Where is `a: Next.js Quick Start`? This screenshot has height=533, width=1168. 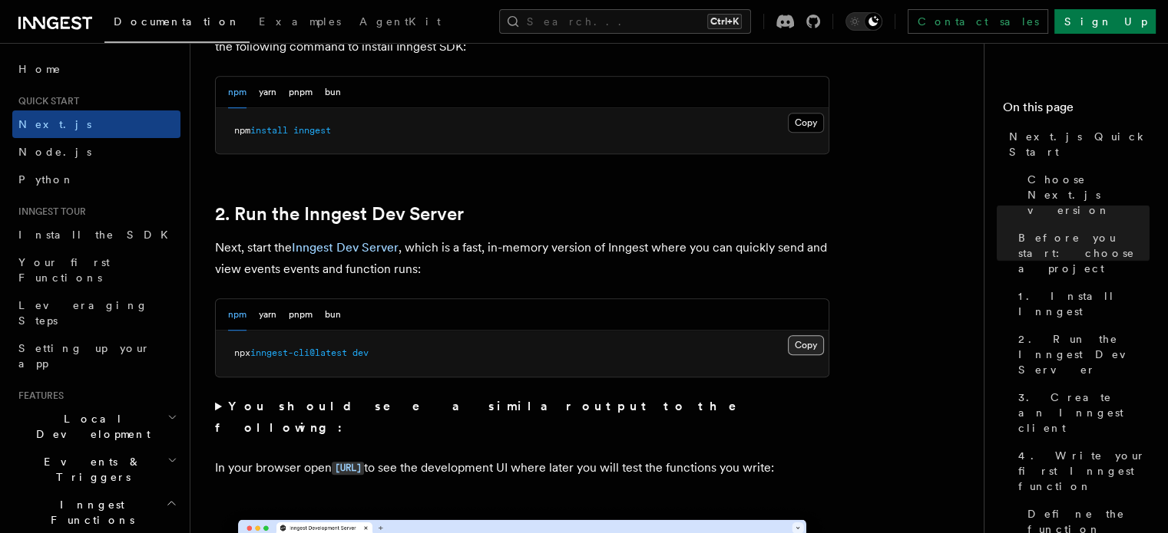 a: Next.js Quick Start is located at coordinates (1075, 144).